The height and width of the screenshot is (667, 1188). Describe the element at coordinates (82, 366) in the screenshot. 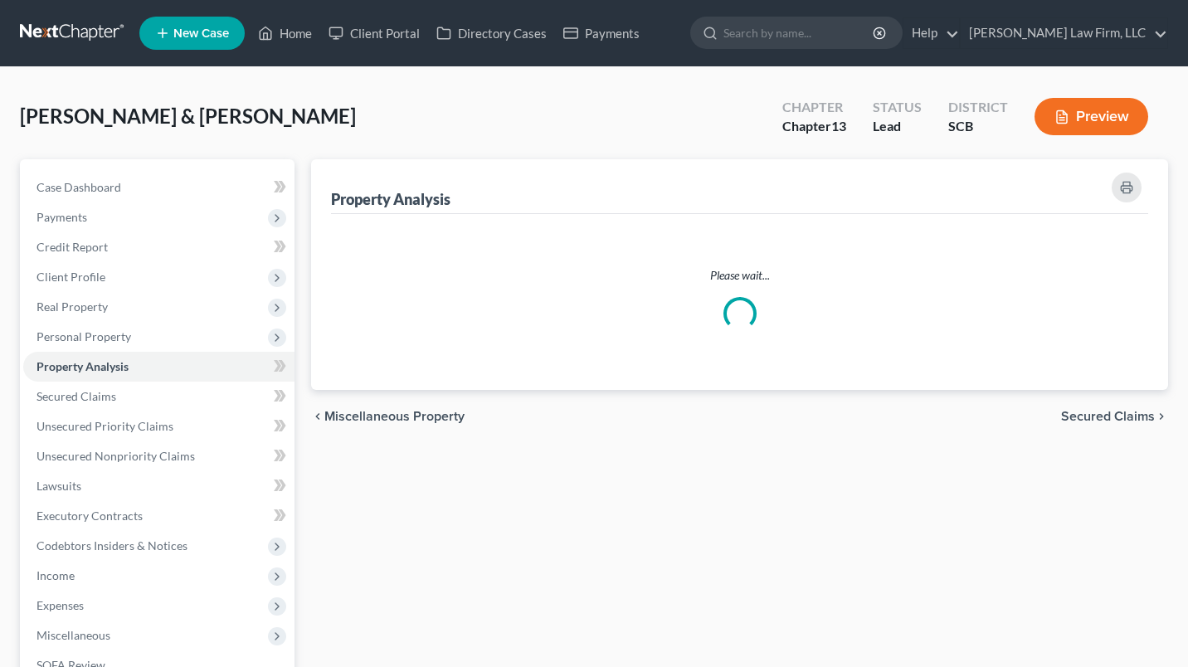

I see `span: Property Analysis` at that location.